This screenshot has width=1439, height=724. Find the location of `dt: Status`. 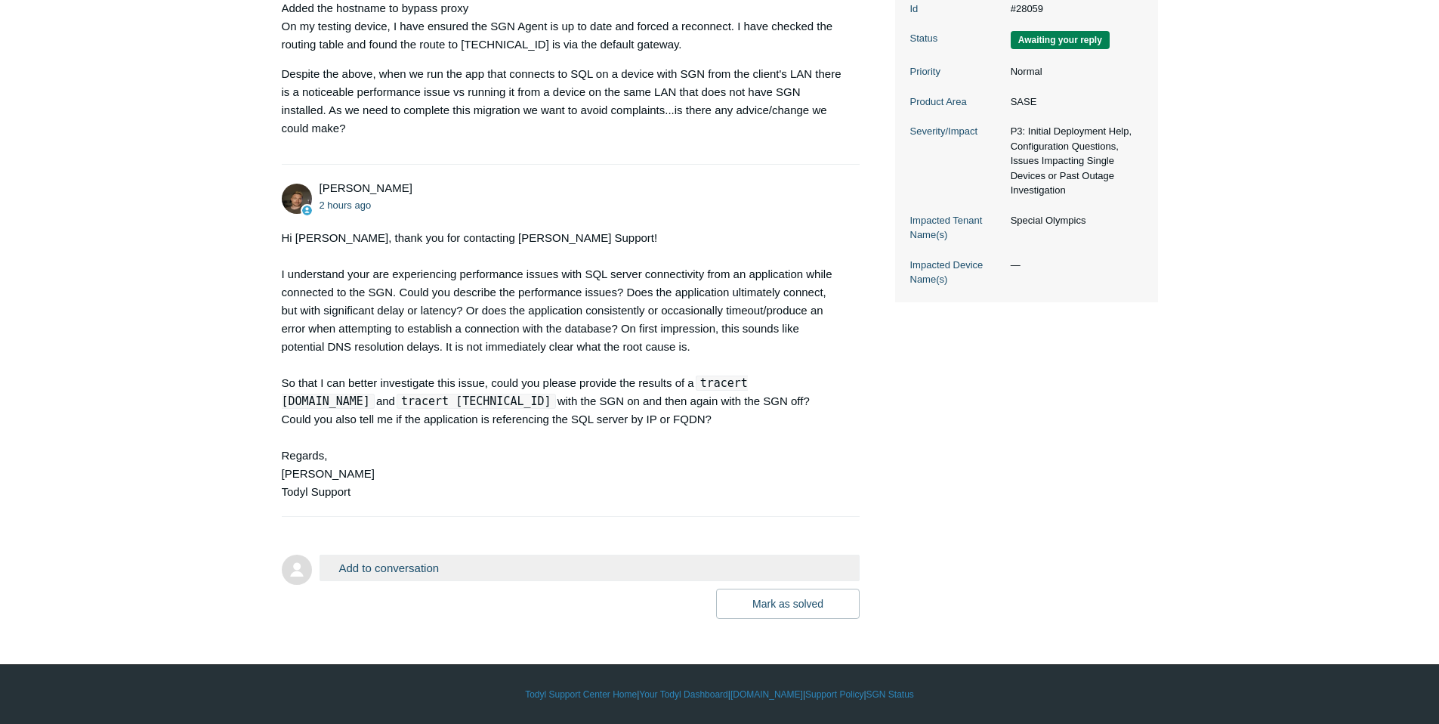

dt: Status is located at coordinates (957, 39).